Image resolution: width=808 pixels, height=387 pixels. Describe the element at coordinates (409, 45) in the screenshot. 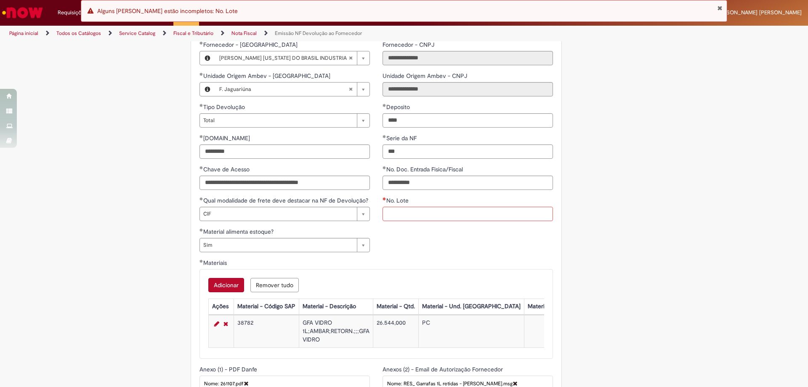

I see `span: Somente leitura - Fornecedor - CNPJ` at that location.